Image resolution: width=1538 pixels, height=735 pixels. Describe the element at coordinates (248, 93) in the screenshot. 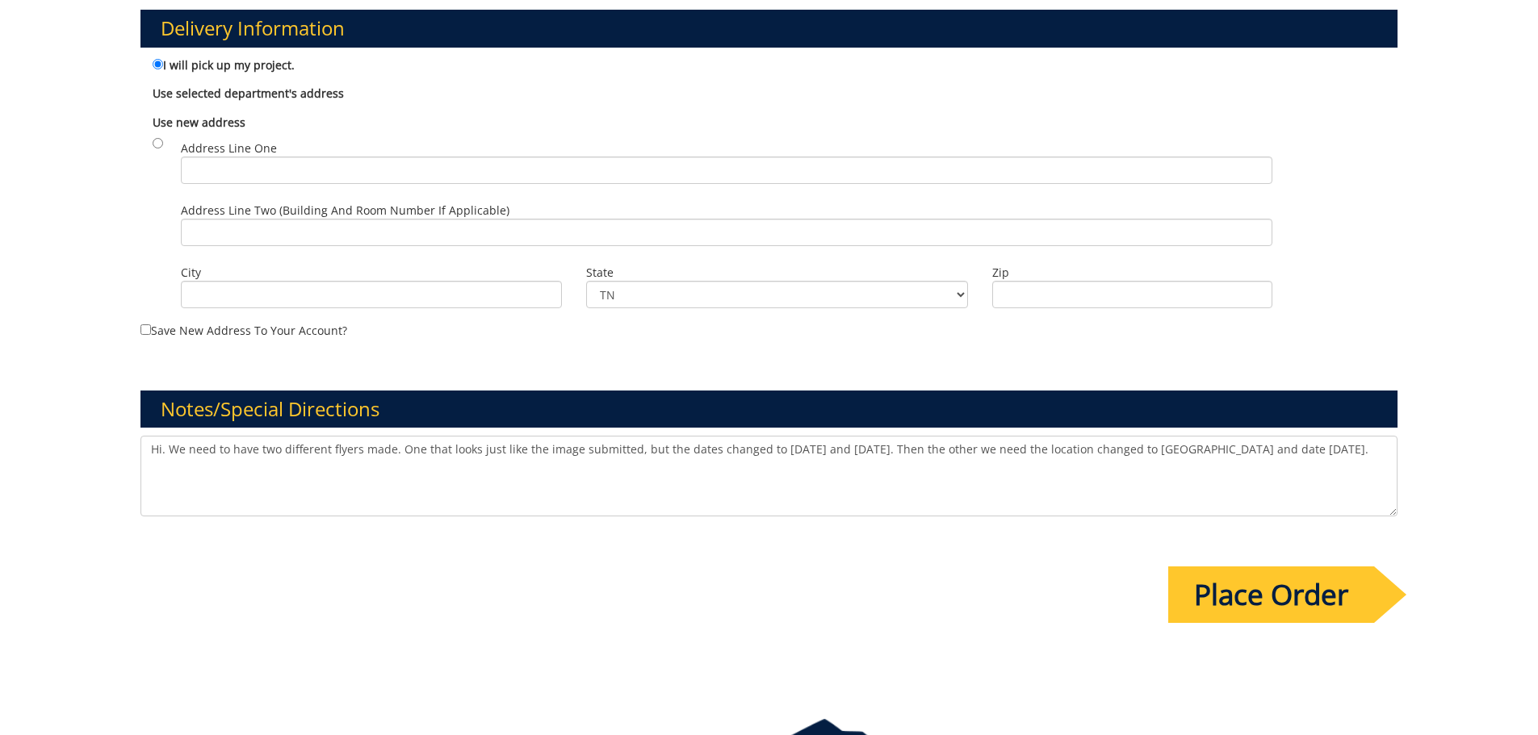

I see `b: Use selected department's address` at that location.